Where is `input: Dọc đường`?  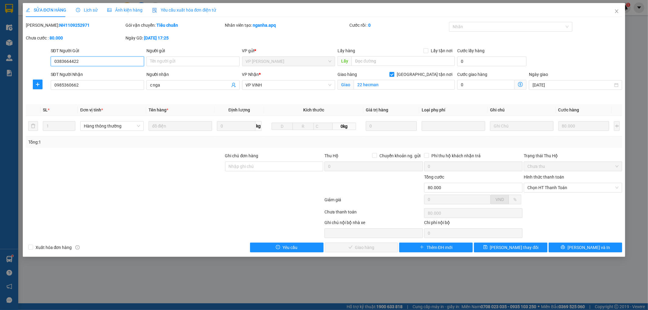 input: Dọc đường is located at coordinates (403, 61).